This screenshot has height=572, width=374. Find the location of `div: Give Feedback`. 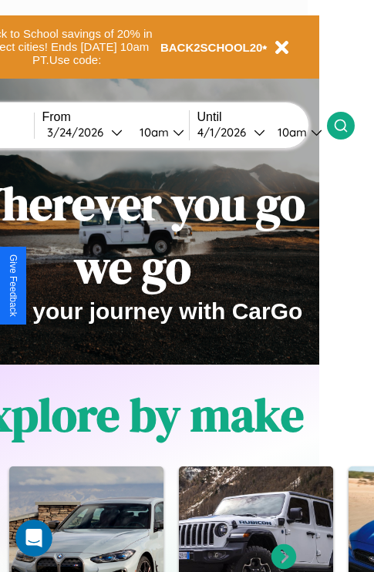

div: Give Feedback is located at coordinates (13, 285).